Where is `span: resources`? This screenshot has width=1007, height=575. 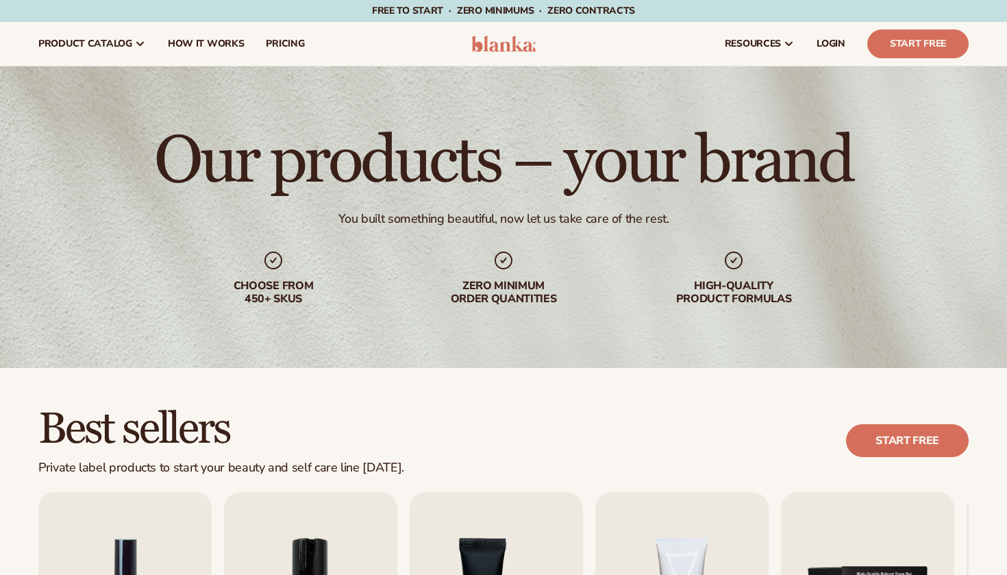
span: resources is located at coordinates (753, 44).